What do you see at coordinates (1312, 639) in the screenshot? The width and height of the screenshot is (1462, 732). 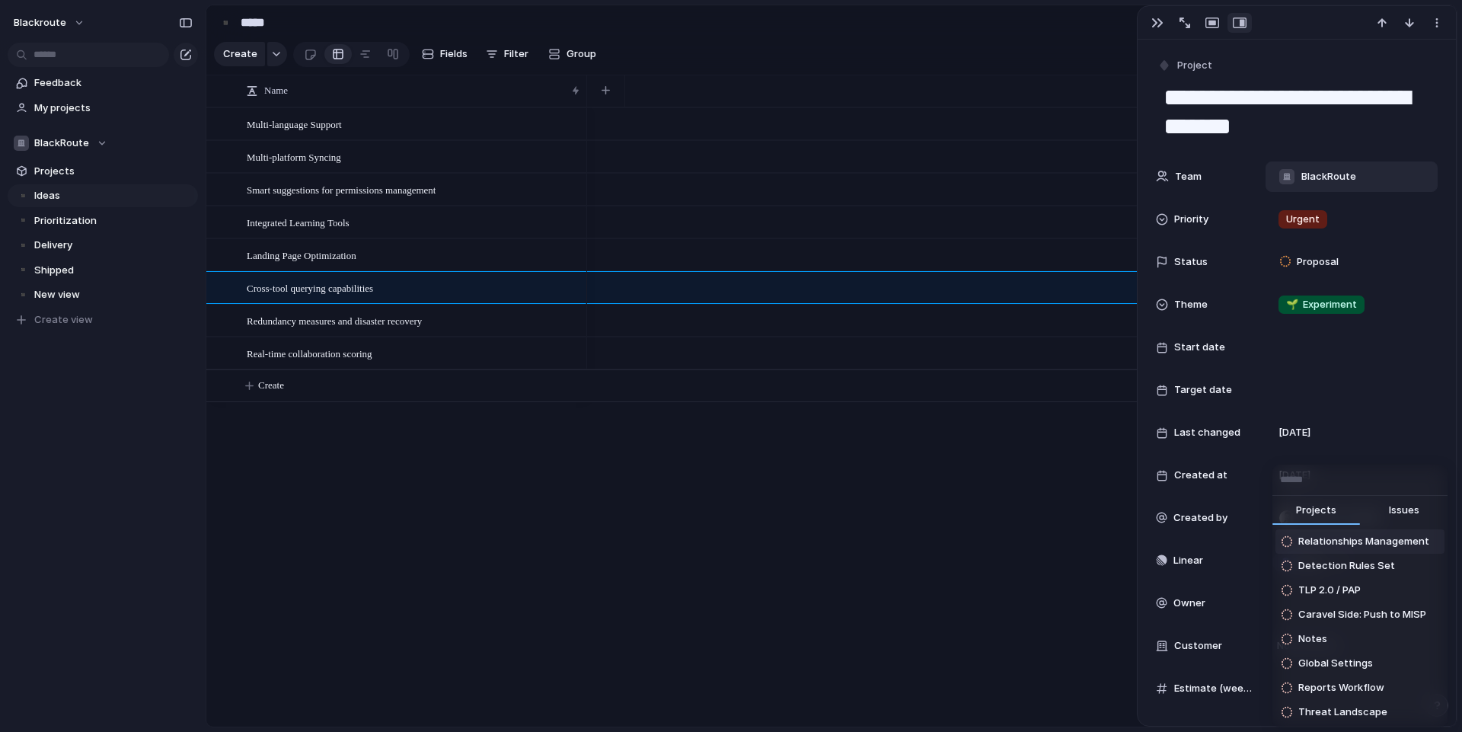 I see `span: Notes` at bounding box center [1312, 639].